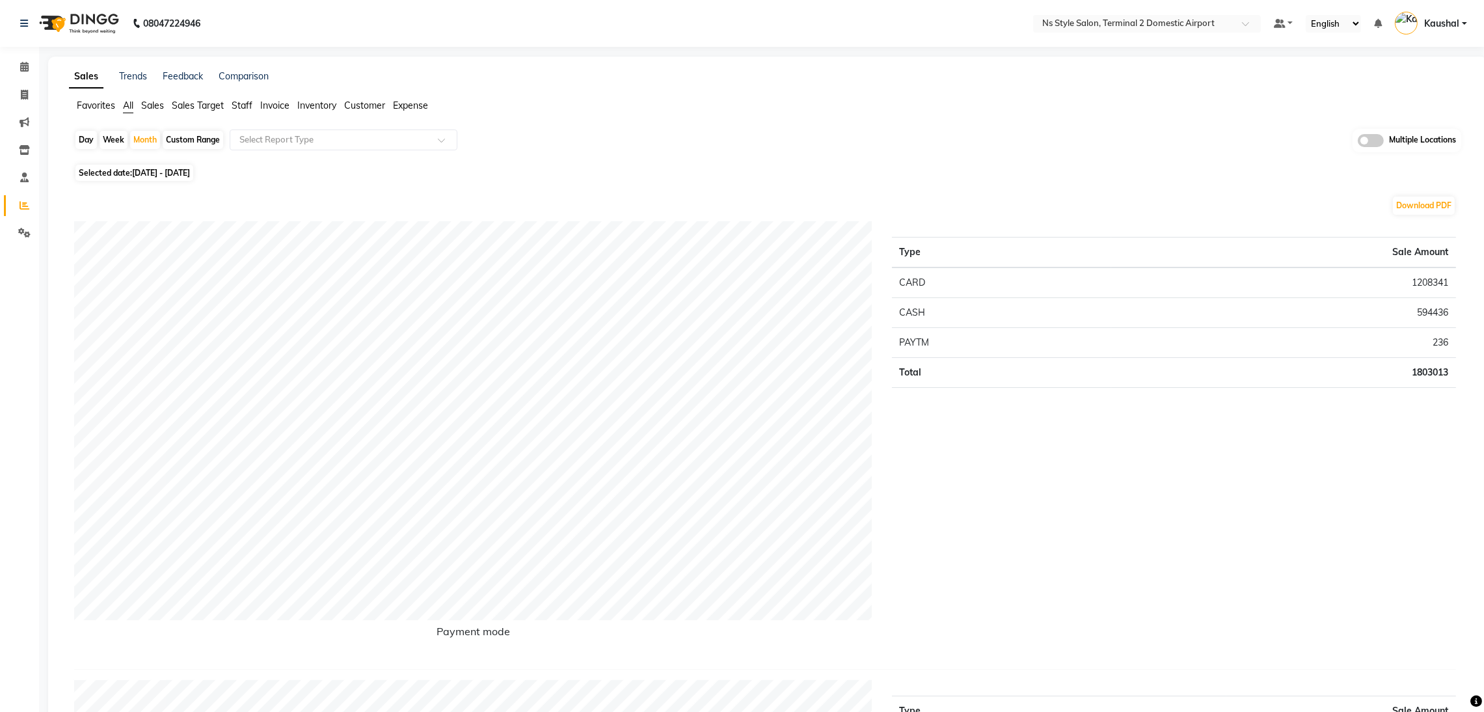 The width and height of the screenshot is (1484, 712). I want to click on td: PAYTM, so click(1001, 342).